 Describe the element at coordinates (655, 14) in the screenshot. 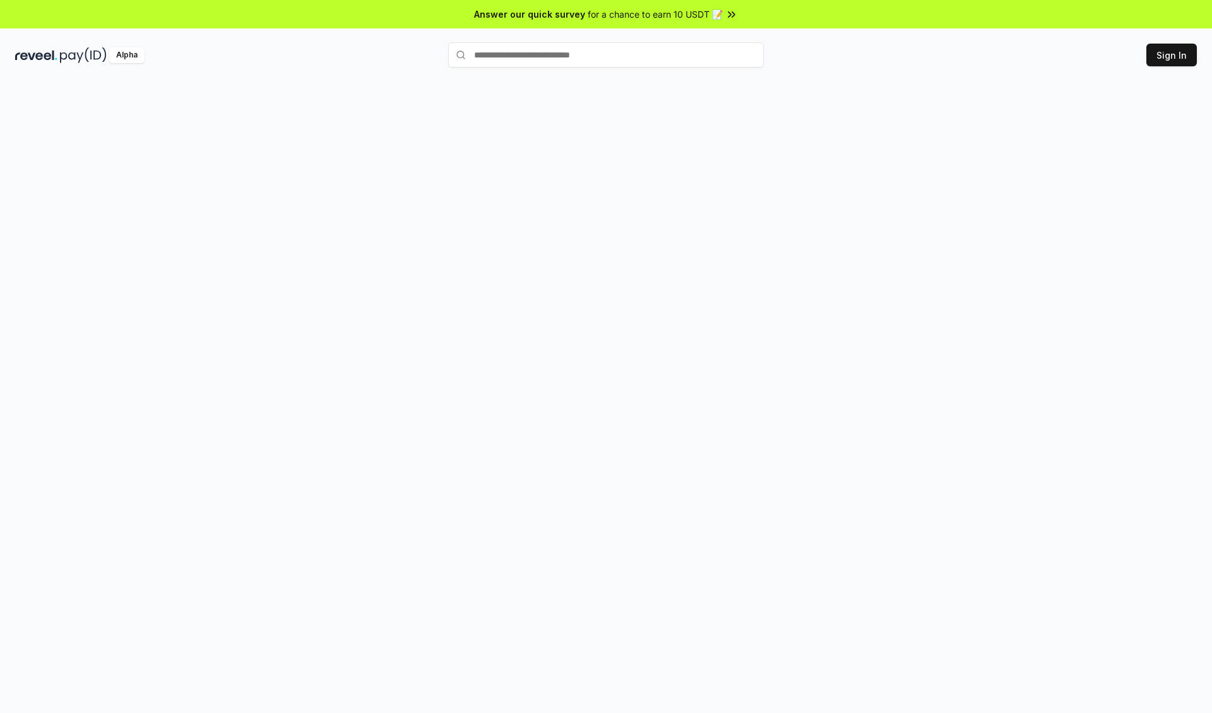

I see `span: for a chance to earn 10 USDT 📝` at that location.